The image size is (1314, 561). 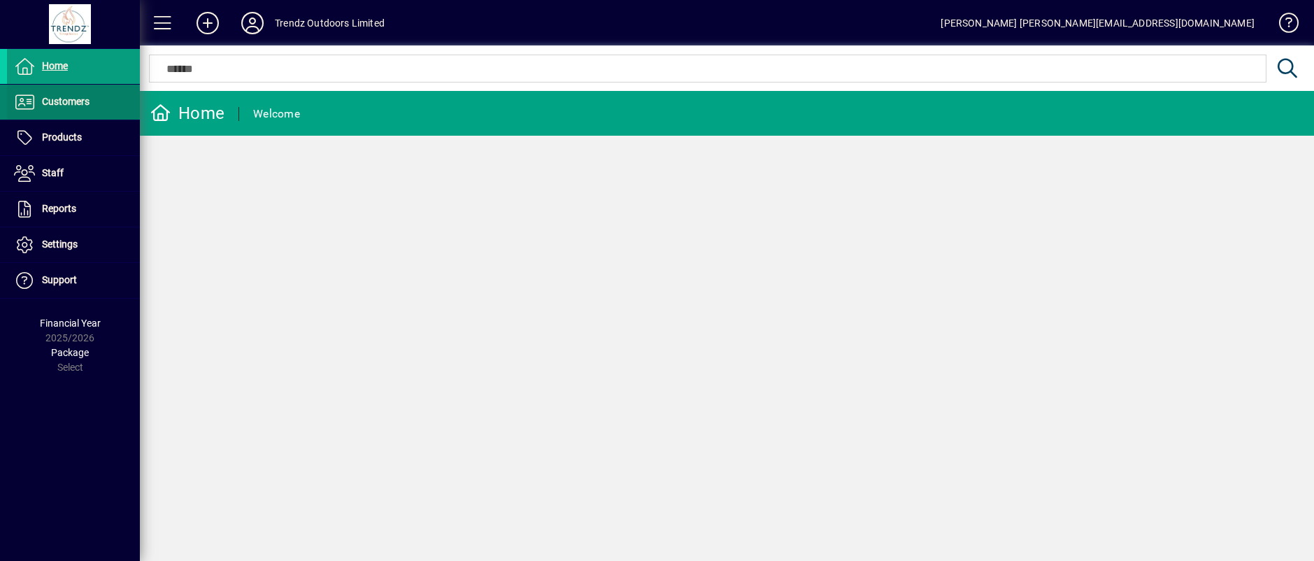 I want to click on span: Products, so click(x=62, y=137).